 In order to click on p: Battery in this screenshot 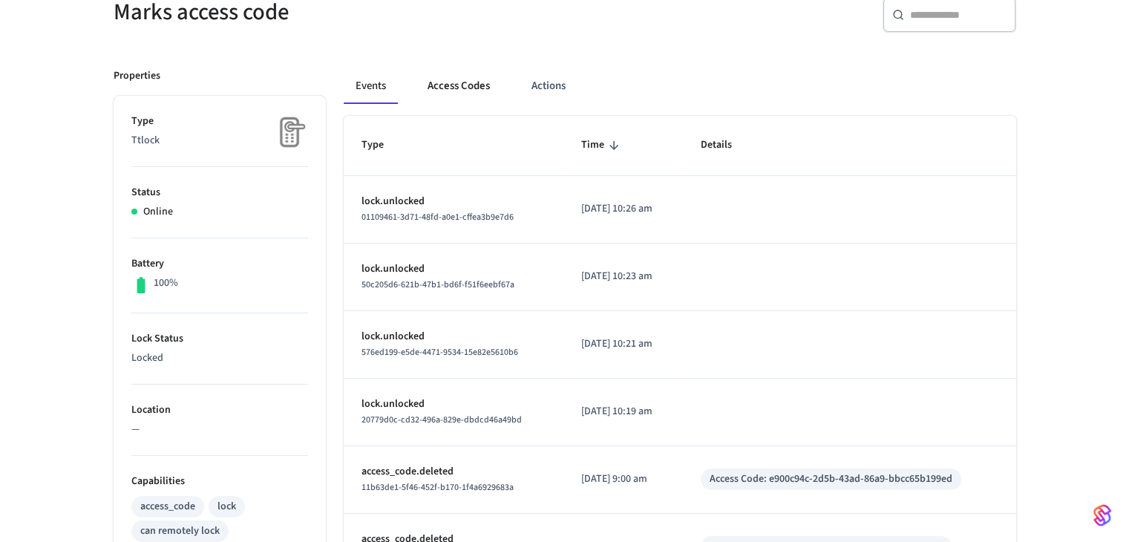, I will do `click(220, 263)`.